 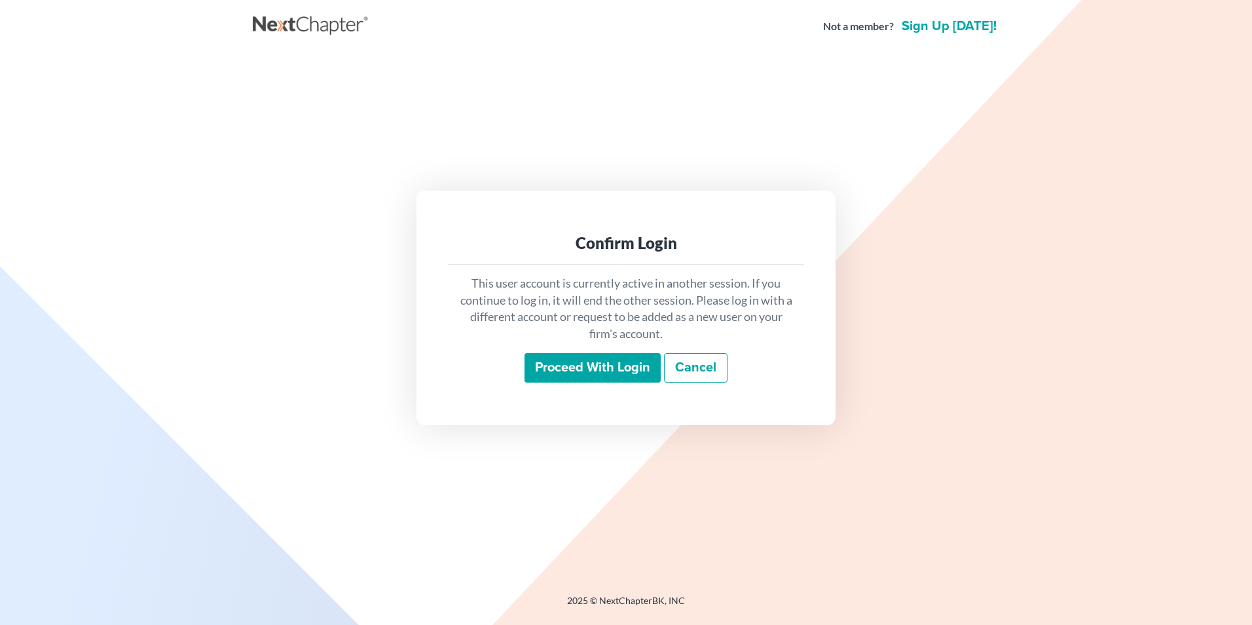 What do you see at coordinates (626, 243) in the screenshot?
I see `div: Confirm Login` at bounding box center [626, 243].